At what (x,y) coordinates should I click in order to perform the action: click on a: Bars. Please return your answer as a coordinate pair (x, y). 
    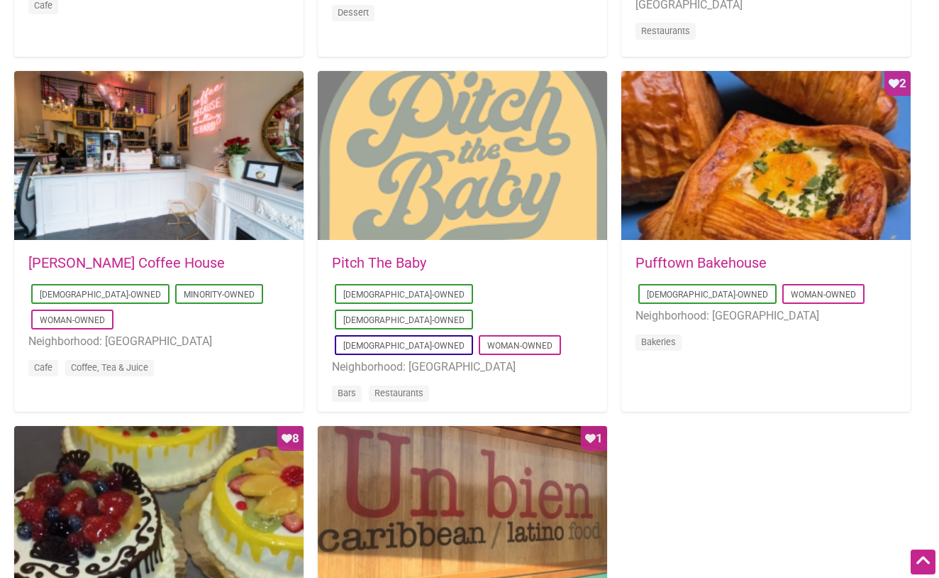
    Looking at the image, I should click on (347, 392).